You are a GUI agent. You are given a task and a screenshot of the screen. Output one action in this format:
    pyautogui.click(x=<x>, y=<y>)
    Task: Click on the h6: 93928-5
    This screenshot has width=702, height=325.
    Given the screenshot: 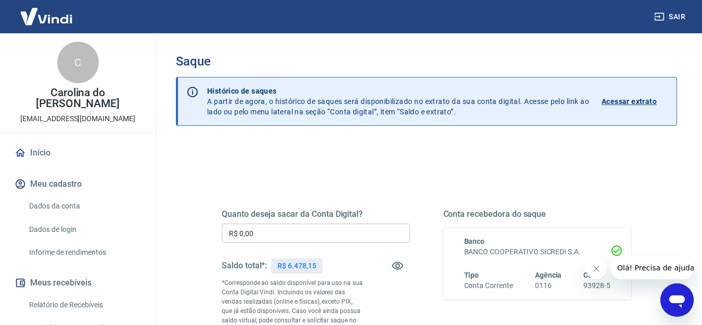 What is the action you would take?
    pyautogui.click(x=597, y=286)
    